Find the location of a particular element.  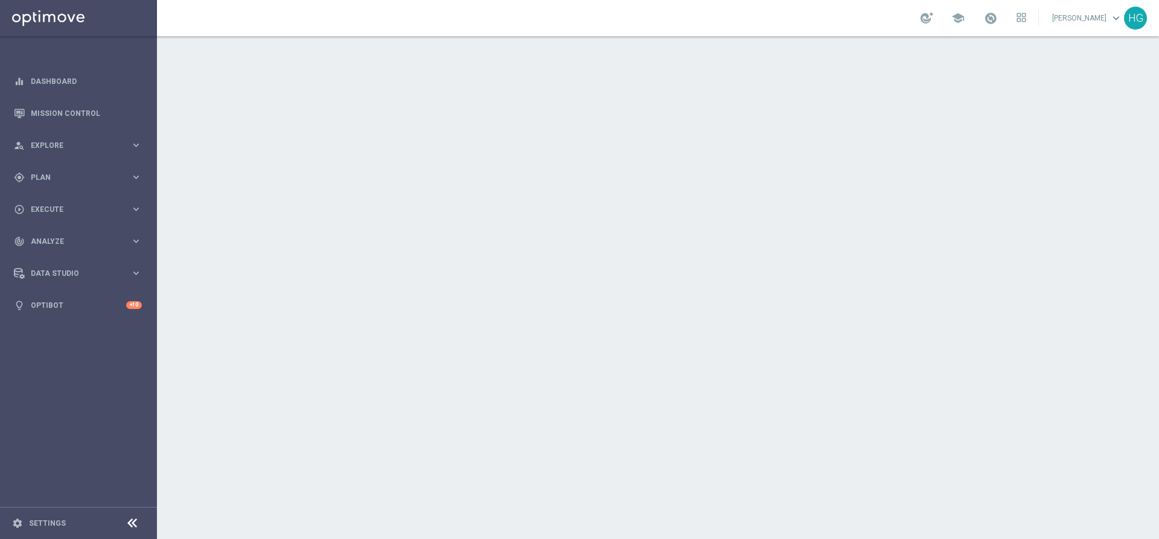

a: Mission Control is located at coordinates (86, 113).